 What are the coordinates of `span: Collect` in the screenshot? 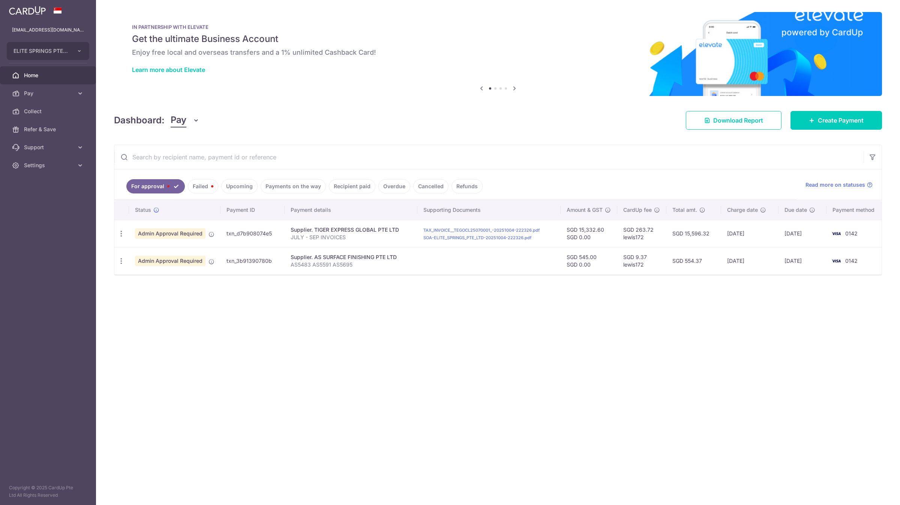 It's located at (49, 111).